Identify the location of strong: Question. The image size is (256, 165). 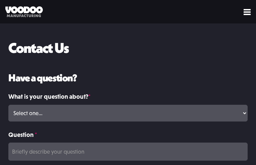
(21, 135).